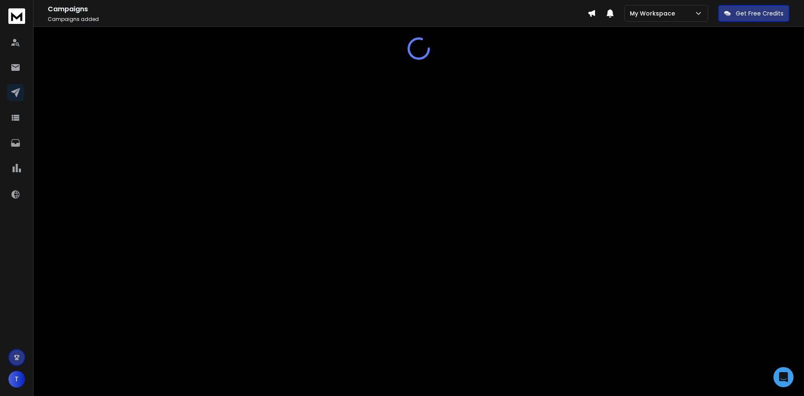  What do you see at coordinates (317, 9) in the screenshot?
I see `h1: Campaigns` at bounding box center [317, 9].